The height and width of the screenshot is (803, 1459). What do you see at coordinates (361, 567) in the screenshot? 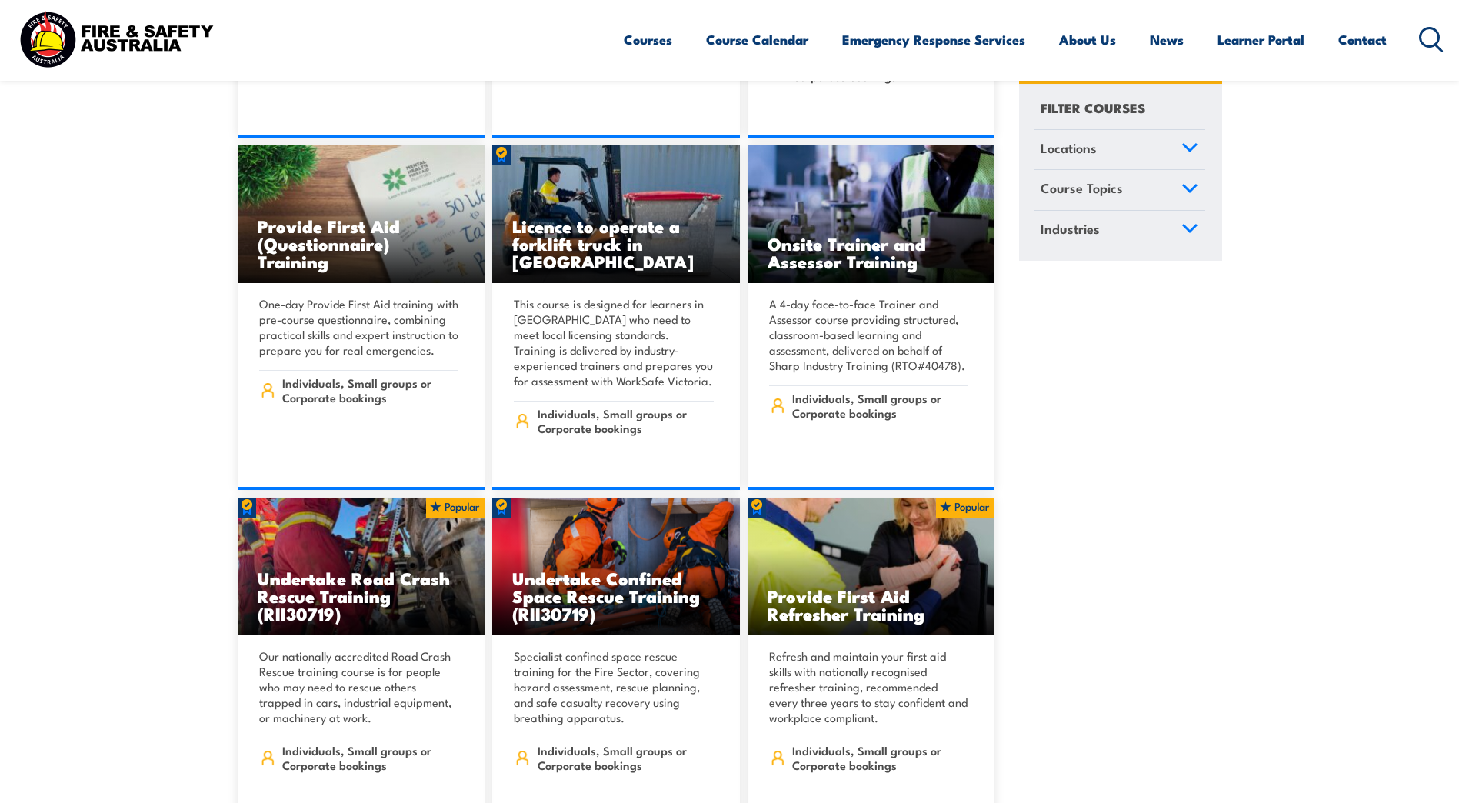
I see `a: Undertake Road Crash Rescue Training (RII30719)` at bounding box center [361, 567].